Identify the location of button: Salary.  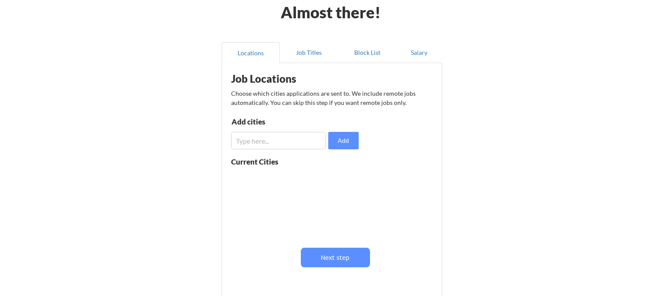
(419, 53).